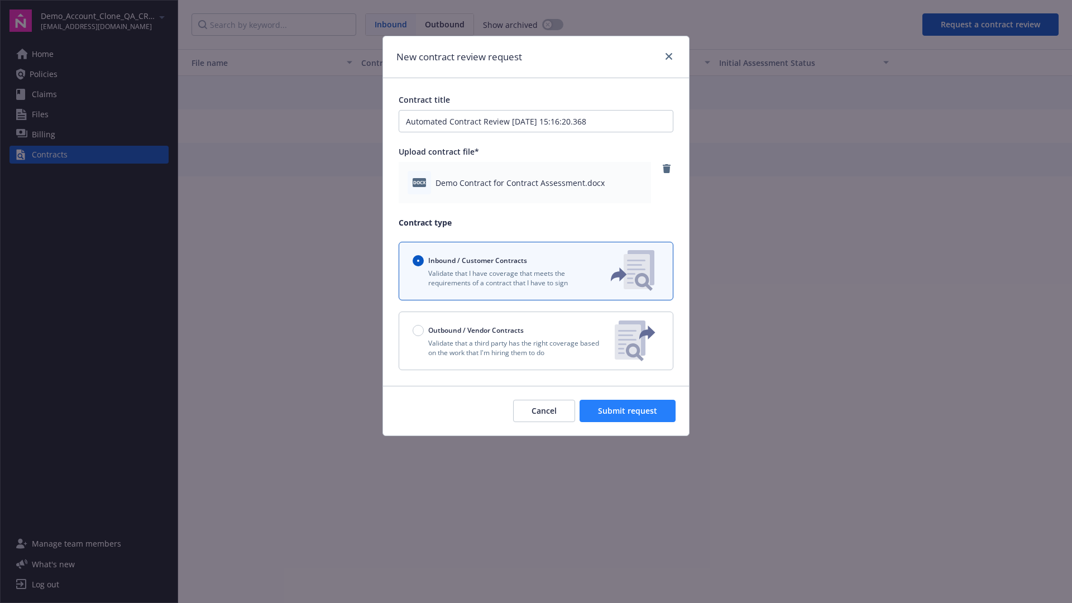  What do you see at coordinates (544, 410) in the screenshot?
I see `span: Cancel` at bounding box center [544, 410].